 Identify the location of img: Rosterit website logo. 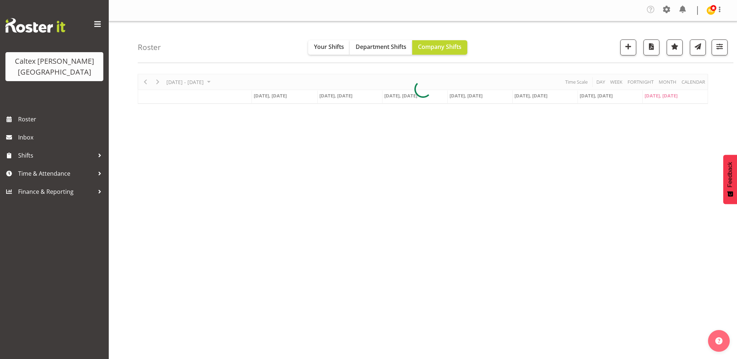
(35, 25).